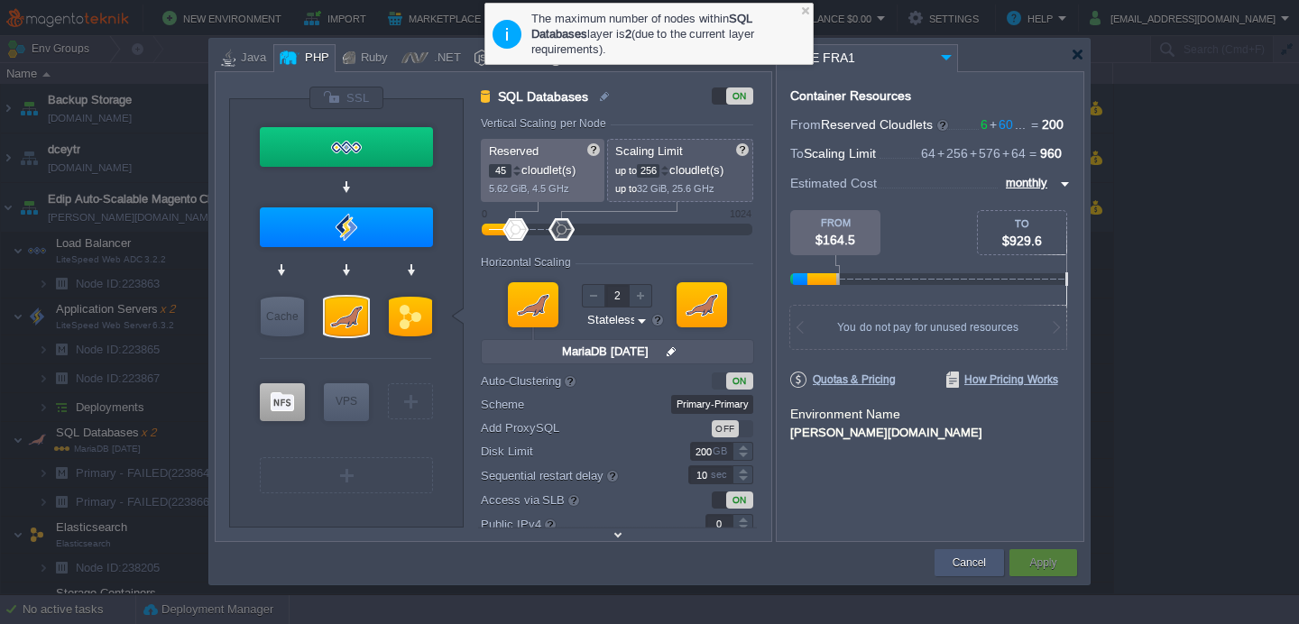  Describe the element at coordinates (725, 428) in the screenshot. I see `div: OFF` at that location.